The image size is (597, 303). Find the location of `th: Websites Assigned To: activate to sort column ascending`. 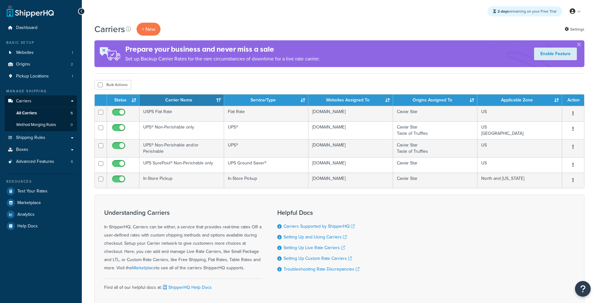

th: Websites Assigned To: activate to sort column ascending is located at coordinates (350, 100).